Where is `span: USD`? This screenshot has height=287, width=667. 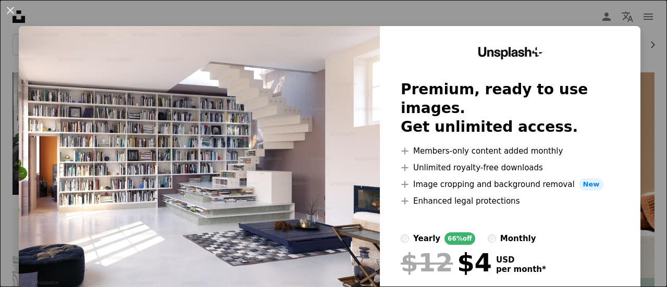 span: USD is located at coordinates (521, 260).